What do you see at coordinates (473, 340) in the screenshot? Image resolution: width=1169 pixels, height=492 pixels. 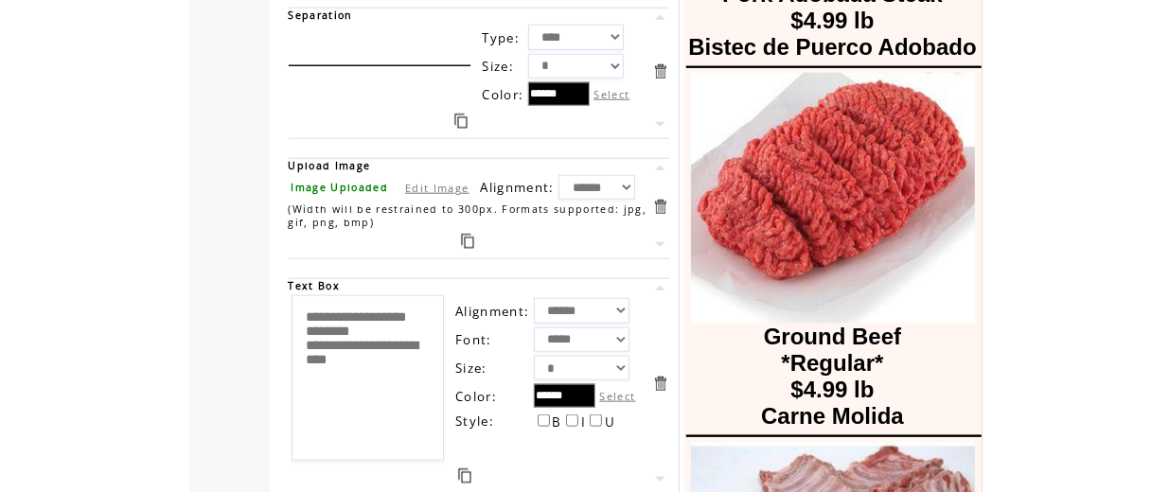 I see `span: Font:` at bounding box center [473, 340].